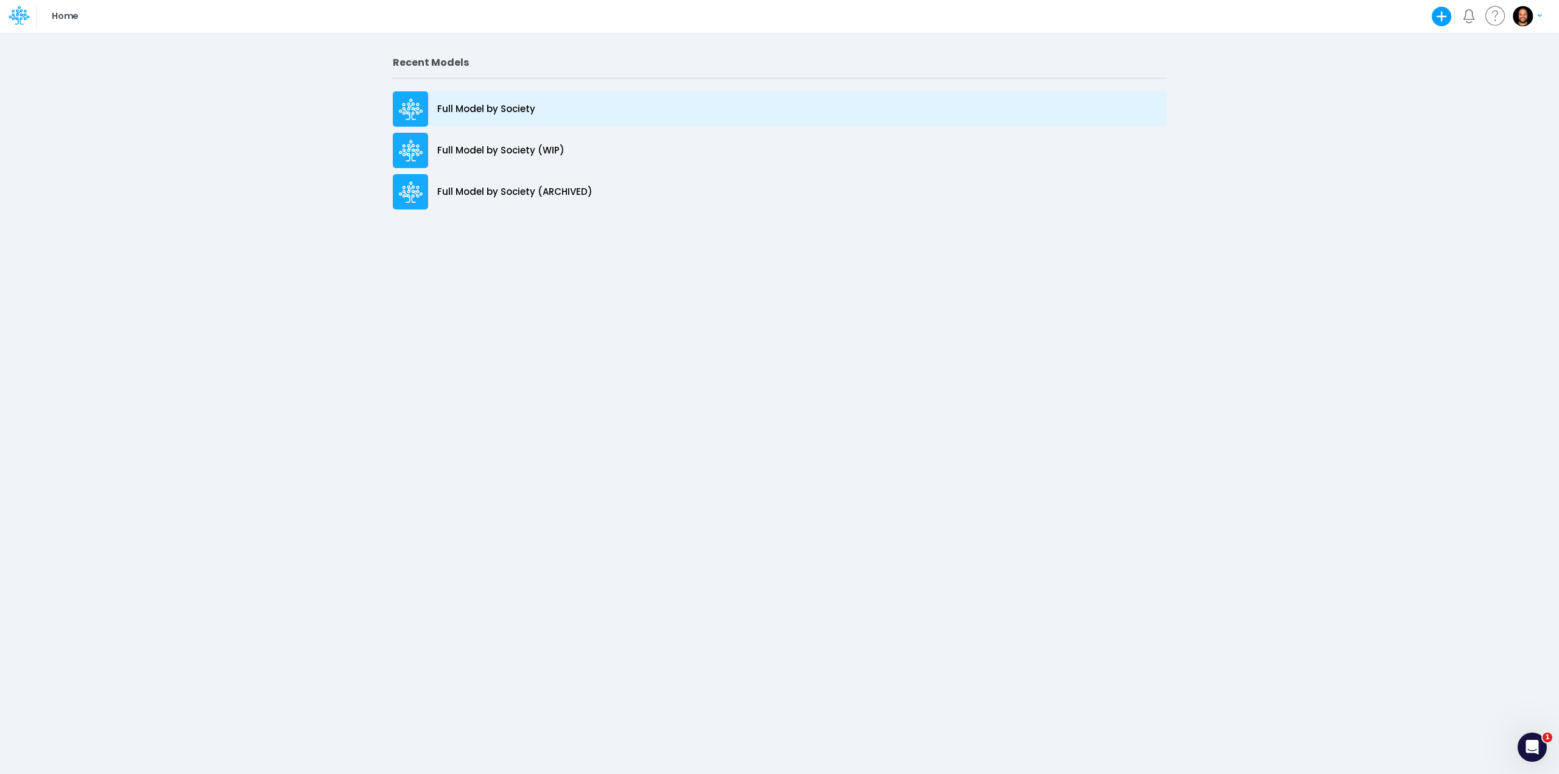 This screenshot has width=1559, height=774. What do you see at coordinates (514, 192) in the screenshot?
I see `p: Full Model by Society (ARCHIVED)` at bounding box center [514, 192].